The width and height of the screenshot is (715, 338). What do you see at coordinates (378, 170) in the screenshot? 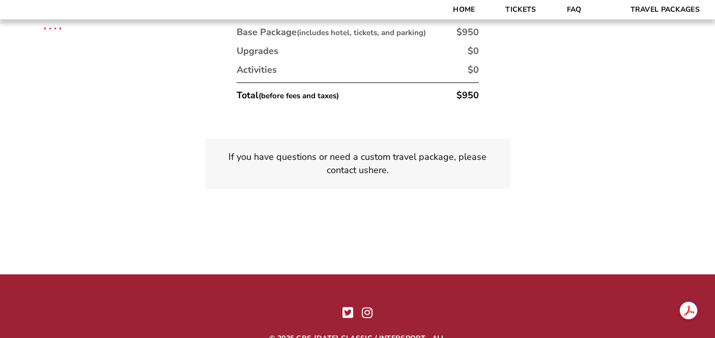
I see `a: here` at bounding box center [378, 170].